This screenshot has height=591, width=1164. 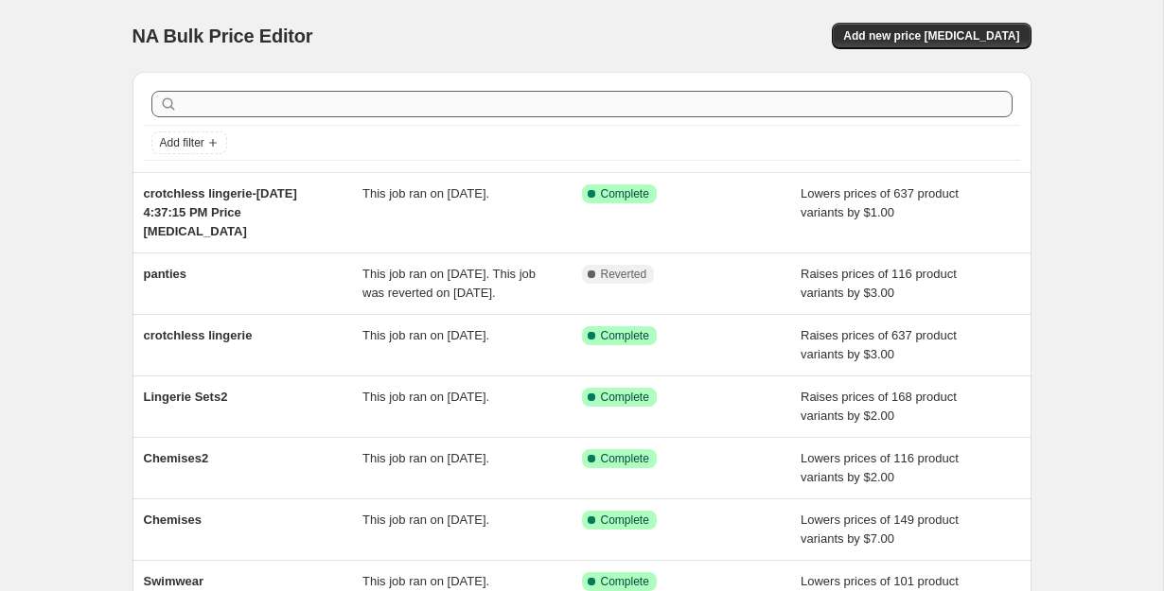 I want to click on span: Chemises, so click(x=172, y=520).